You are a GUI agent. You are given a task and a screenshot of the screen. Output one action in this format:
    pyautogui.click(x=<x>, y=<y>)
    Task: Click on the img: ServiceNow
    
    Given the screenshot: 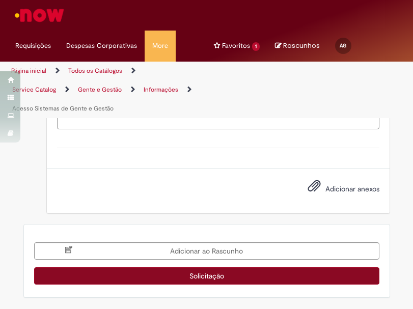 What is the action you would take?
    pyautogui.click(x=39, y=15)
    